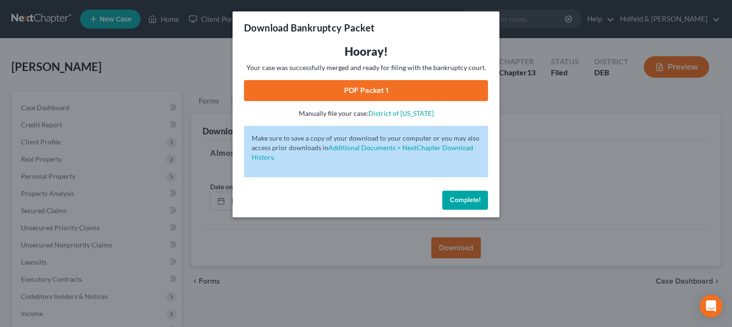 The height and width of the screenshot is (327, 732). I want to click on h3: Hooray!, so click(366, 51).